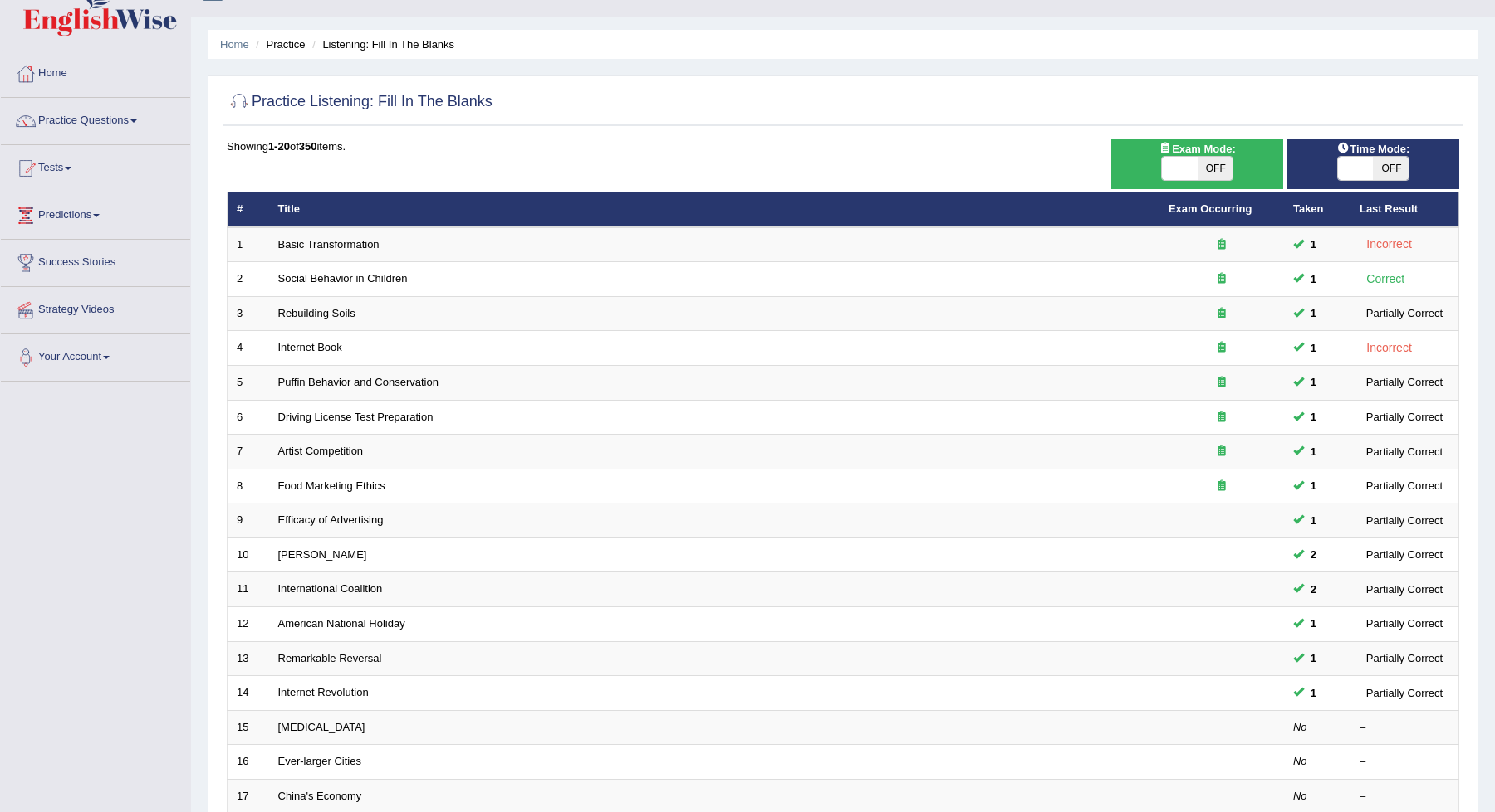 Image resolution: width=1495 pixels, height=812 pixels. Describe the element at coordinates (381, 44) in the screenshot. I see `li: Listening: Fill In The Blanks` at that location.